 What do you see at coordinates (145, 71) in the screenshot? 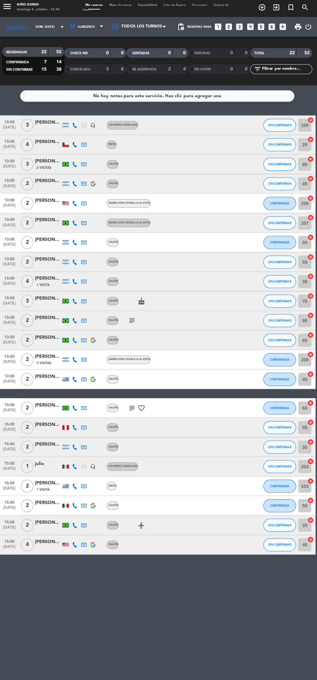
I see `span: RE AGENDADA` at bounding box center [145, 71].